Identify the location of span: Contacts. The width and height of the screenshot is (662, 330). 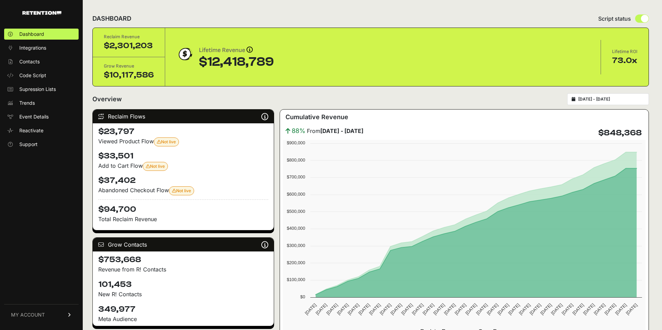
(29, 62).